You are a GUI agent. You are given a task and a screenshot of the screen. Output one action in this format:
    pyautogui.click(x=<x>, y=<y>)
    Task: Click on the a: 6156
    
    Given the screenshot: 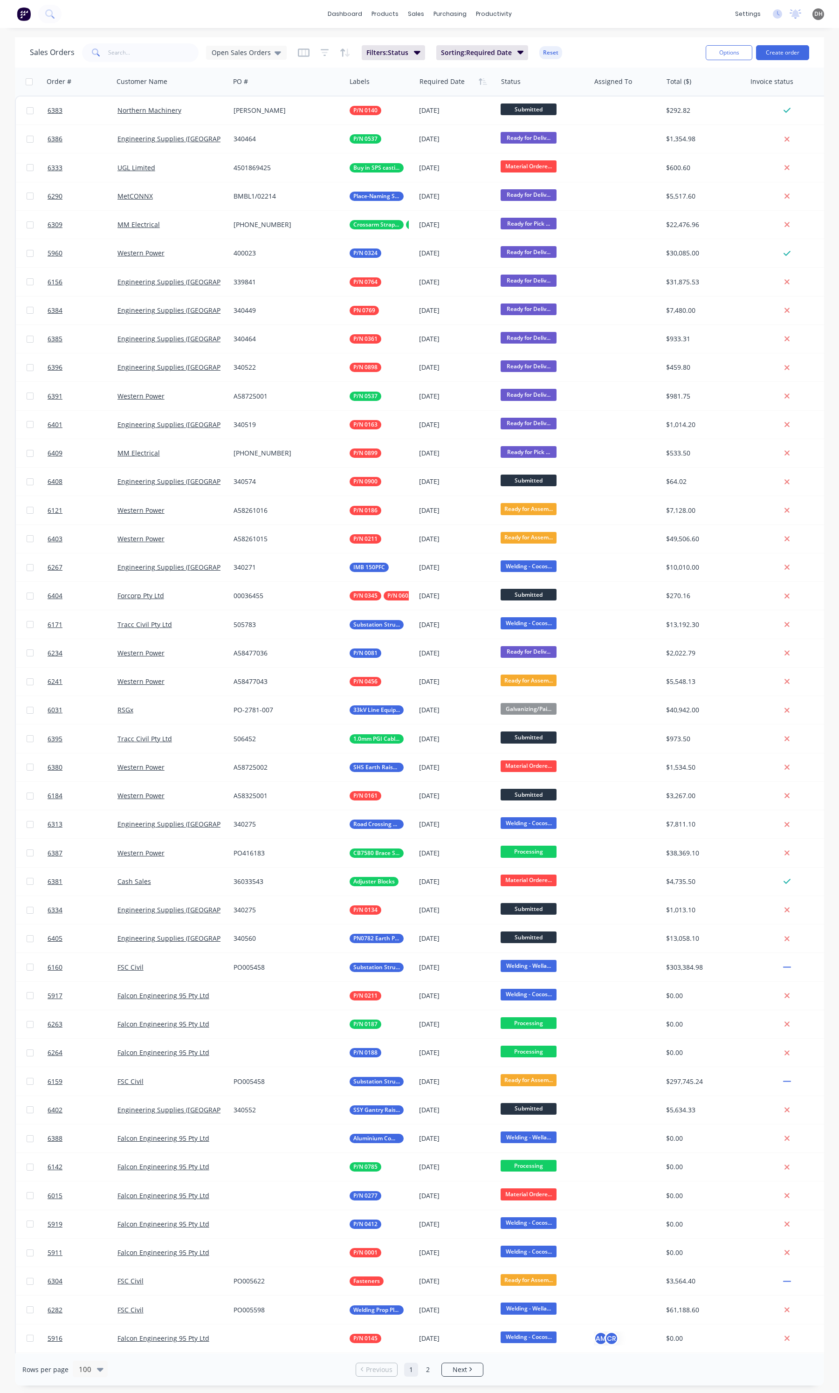 What is the action you would take?
    pyautogui.click(x=83, y=282)
    